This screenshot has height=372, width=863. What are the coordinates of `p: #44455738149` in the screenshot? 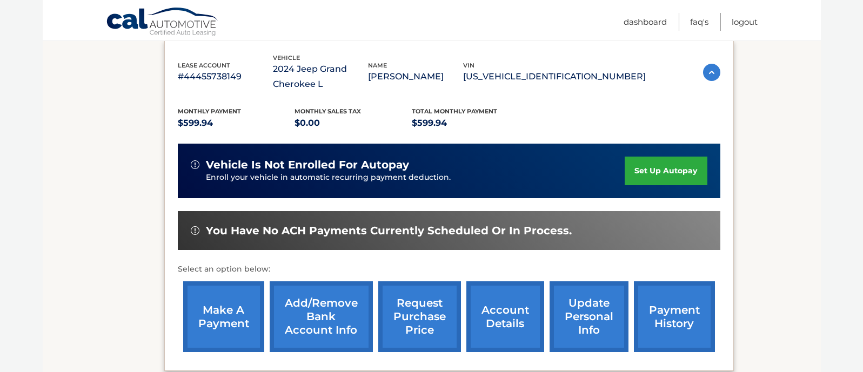 It's located at (225, 77).